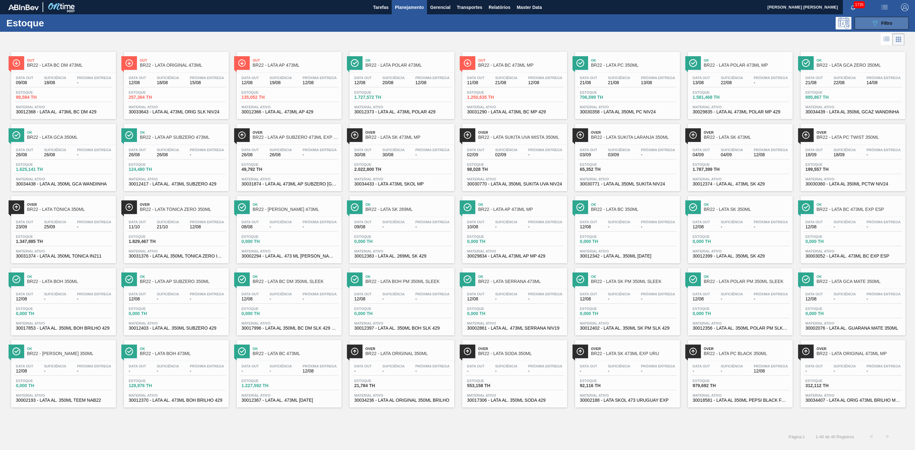 The width and height of the screenshot is (915, 450). Describe the element at coordinates (515, 184) in the screenshot. I see `span: 30030770 - LATA AL 350ML SUKITA UVA NIV24` at that location.